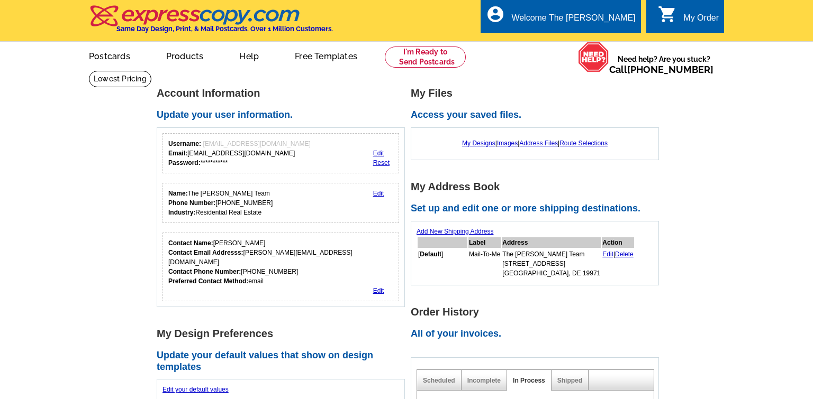  Describe the element at coordinates (184, 163) in the screenshot. I see `strong: Password:` at that location.